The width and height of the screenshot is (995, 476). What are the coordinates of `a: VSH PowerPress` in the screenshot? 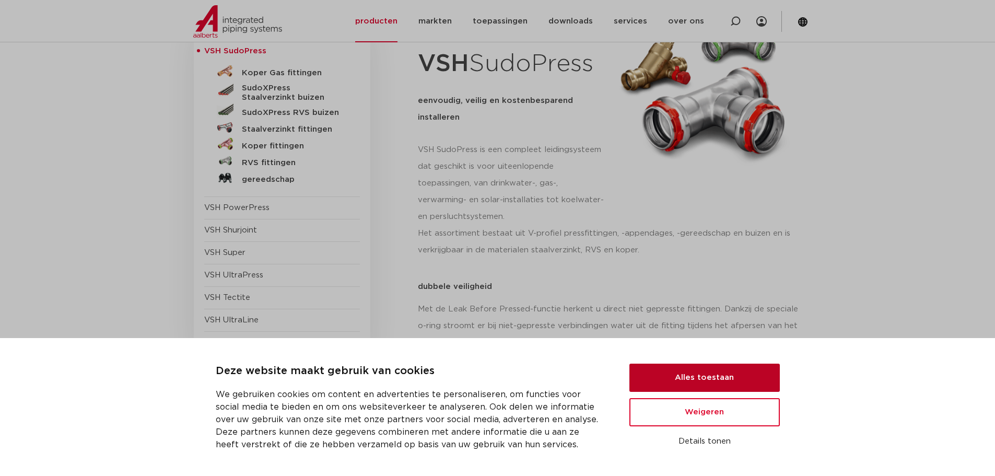 It's located at (237, 207).